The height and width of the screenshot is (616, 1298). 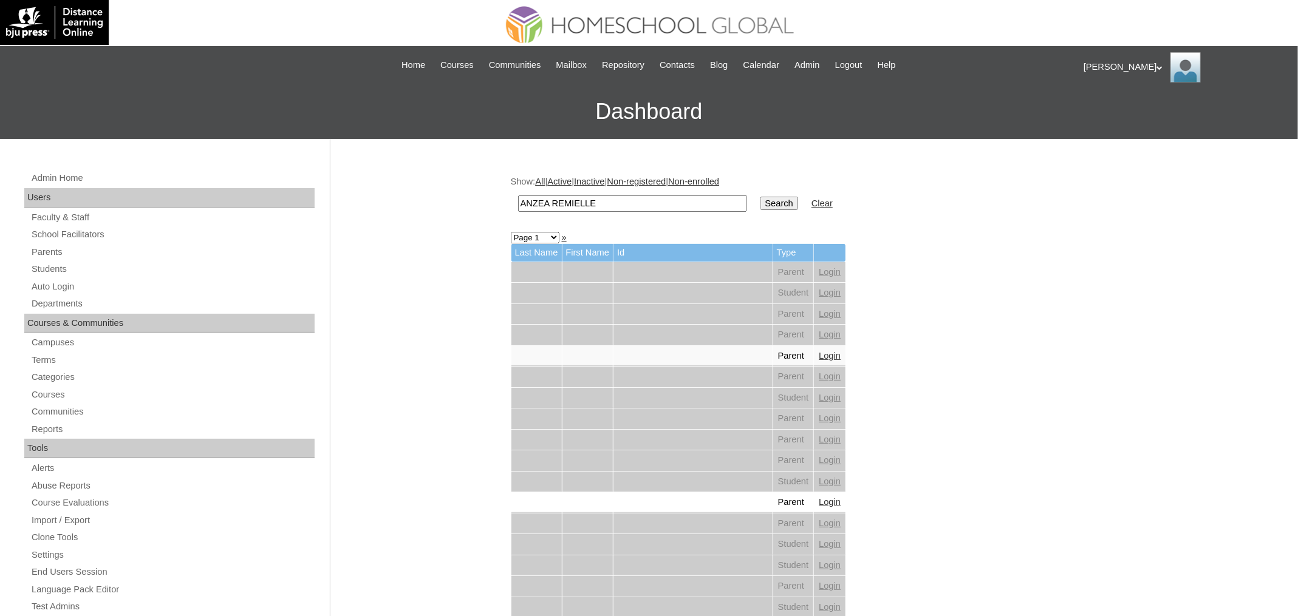 What do you see at coordinates (54, 22) in the screenshot?
I see `img: logo-white.png` at bounding box center [54, 22].